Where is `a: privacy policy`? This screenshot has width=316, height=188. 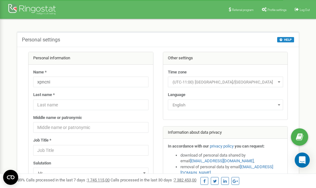 a: privacy policy is located at coordinates (222, 146).